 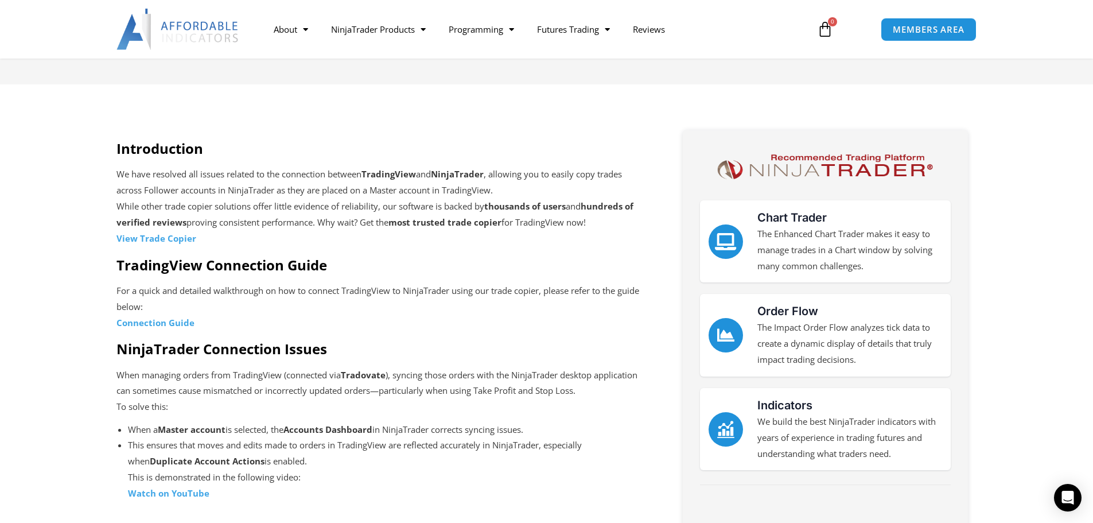 What do you see at coordinates (533, 29) in the screenshot?
I see `nav: Menu` at bounding box center [533, 29].